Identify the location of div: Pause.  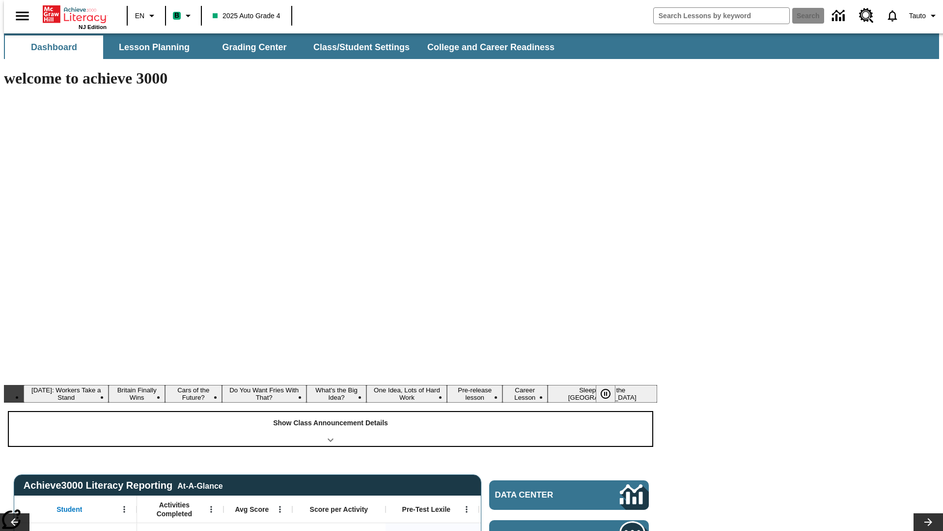
(611, 394).